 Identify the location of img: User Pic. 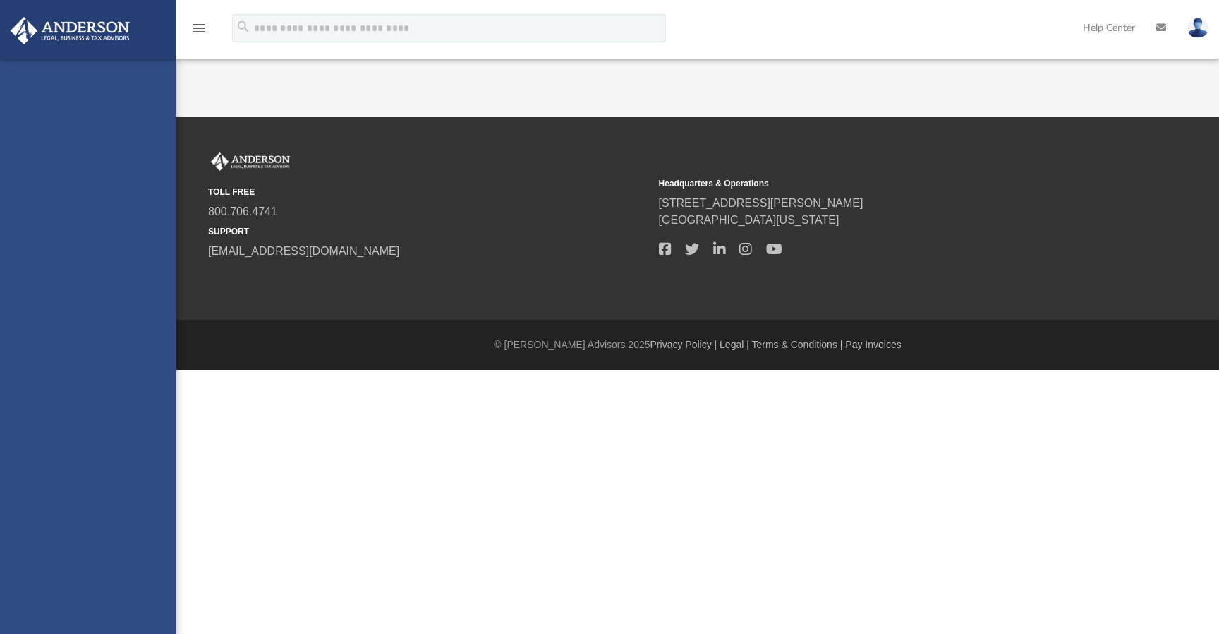
(1198, 28).